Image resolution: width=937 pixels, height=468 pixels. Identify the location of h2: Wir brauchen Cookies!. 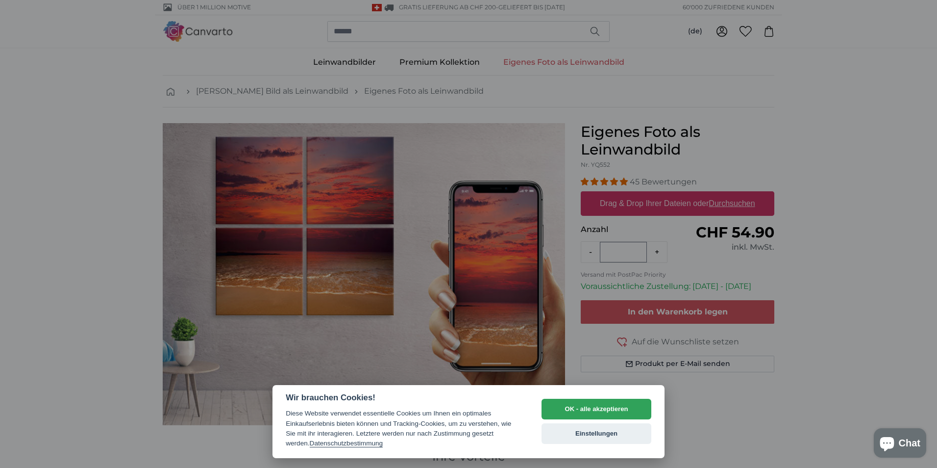
(404, 398).